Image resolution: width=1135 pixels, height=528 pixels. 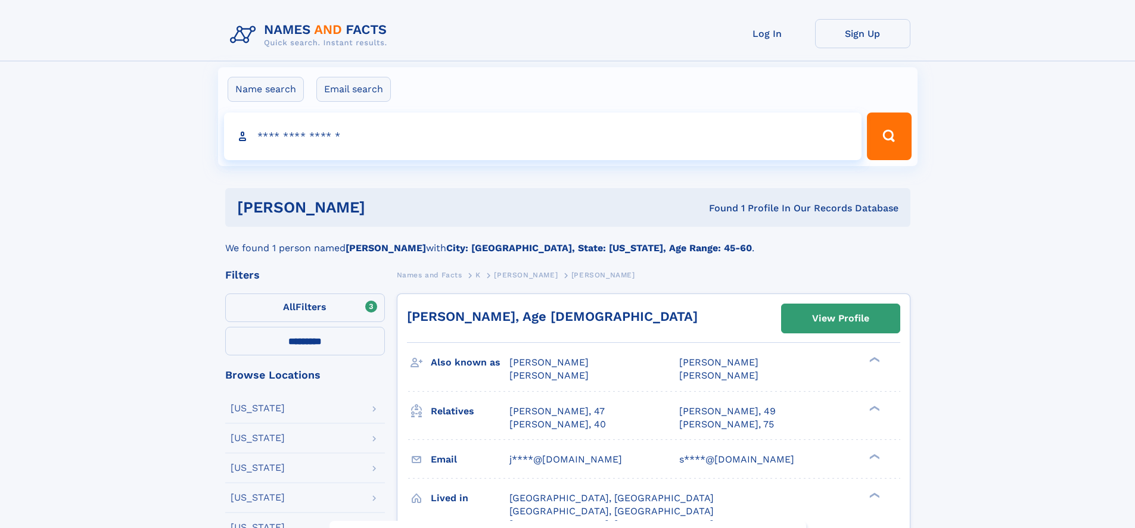 What do you see at coordinates (430, 275) in the screenshot?
I see `a: Names and Facts` at bounding box center [430, 275].